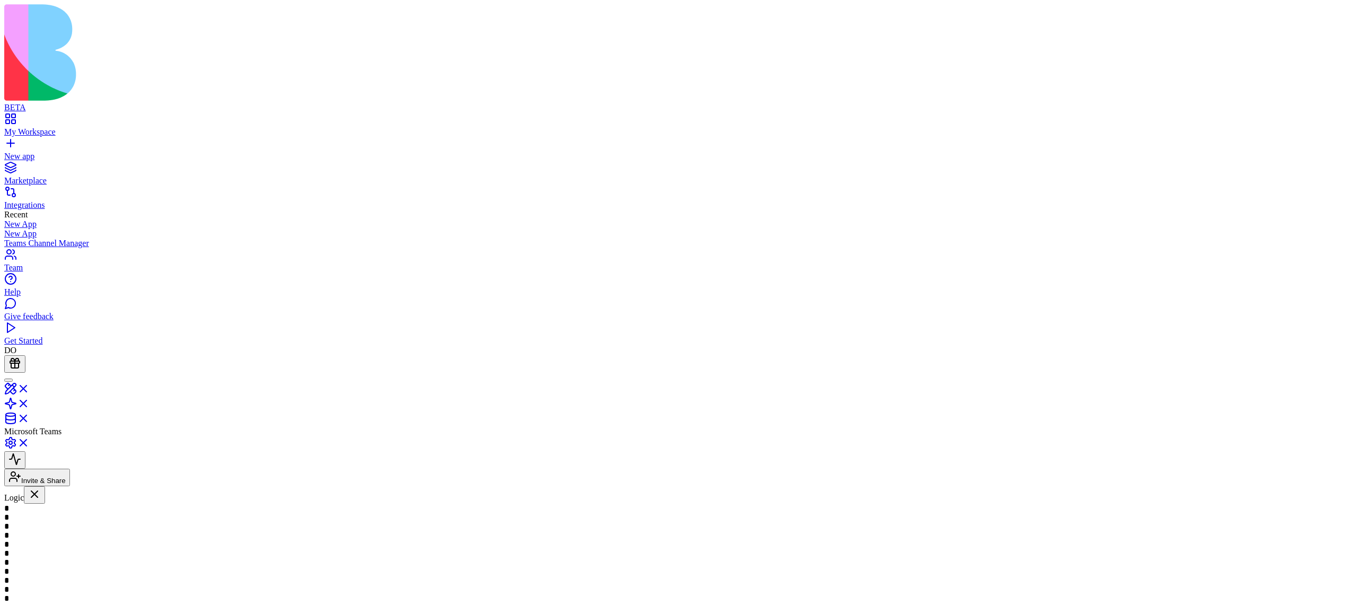 This screenshot has width=1357, height=605. What do you see at coordinates (679, 156) in the screenshot?
I see `div: New app` at bounding box center [679, 156].